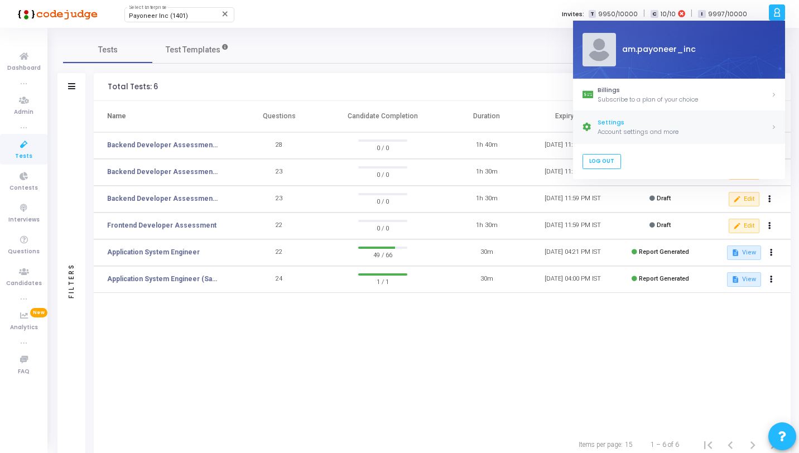  I want to click on span: 49 / 66, so click(383, 255).